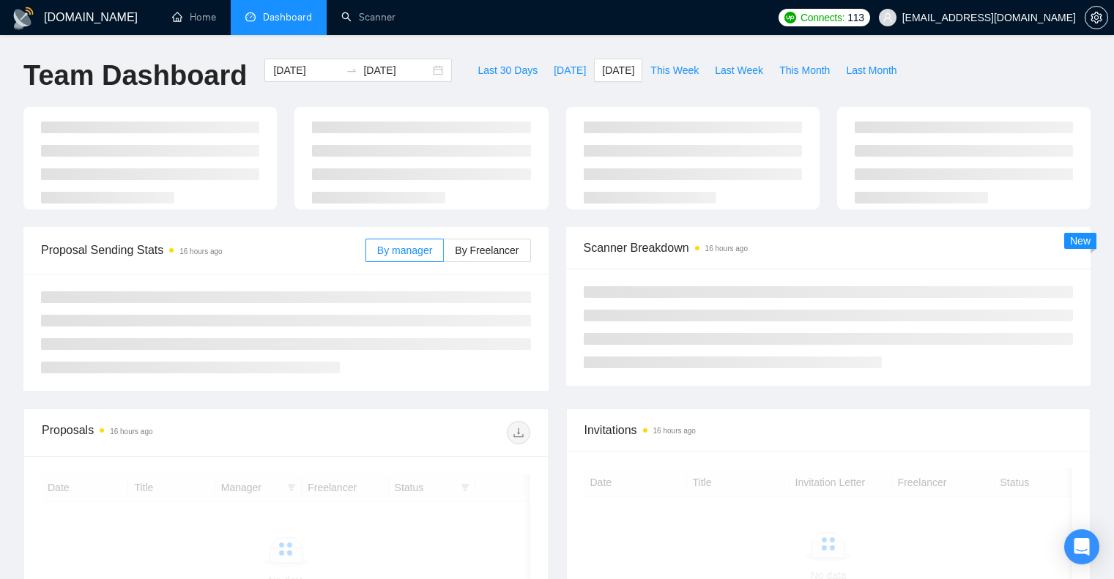 This screenshot has width=1114, height=579. I want to click on span: Last Week, so click(739, 70).